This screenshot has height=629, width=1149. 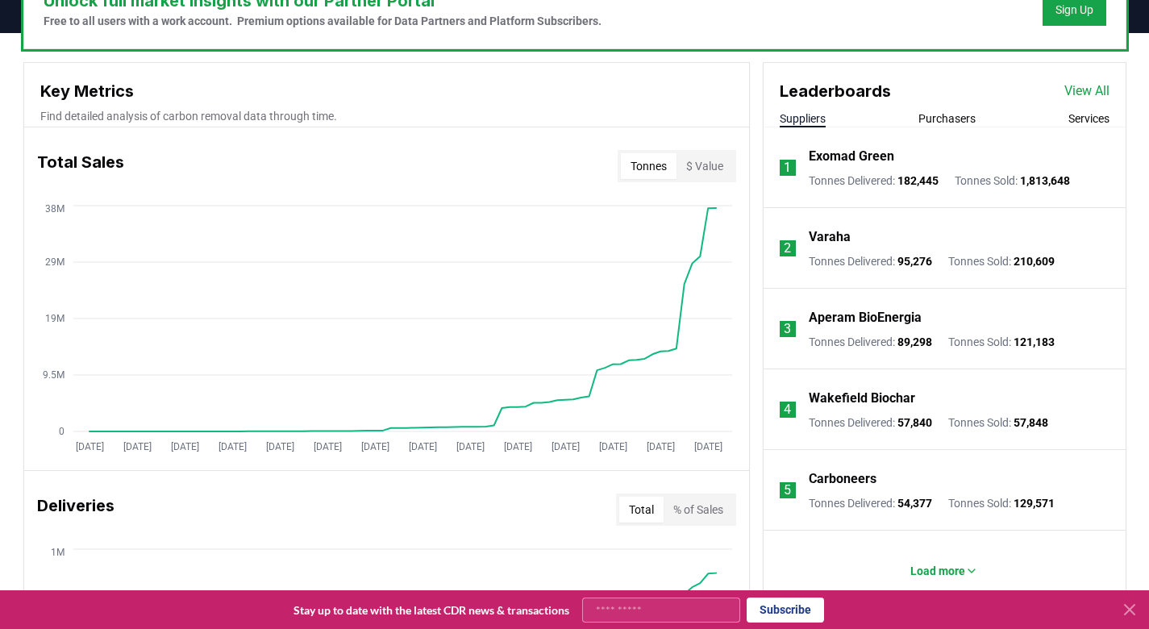 I want to click on span: 129,571, so click(x=1034, y=503).